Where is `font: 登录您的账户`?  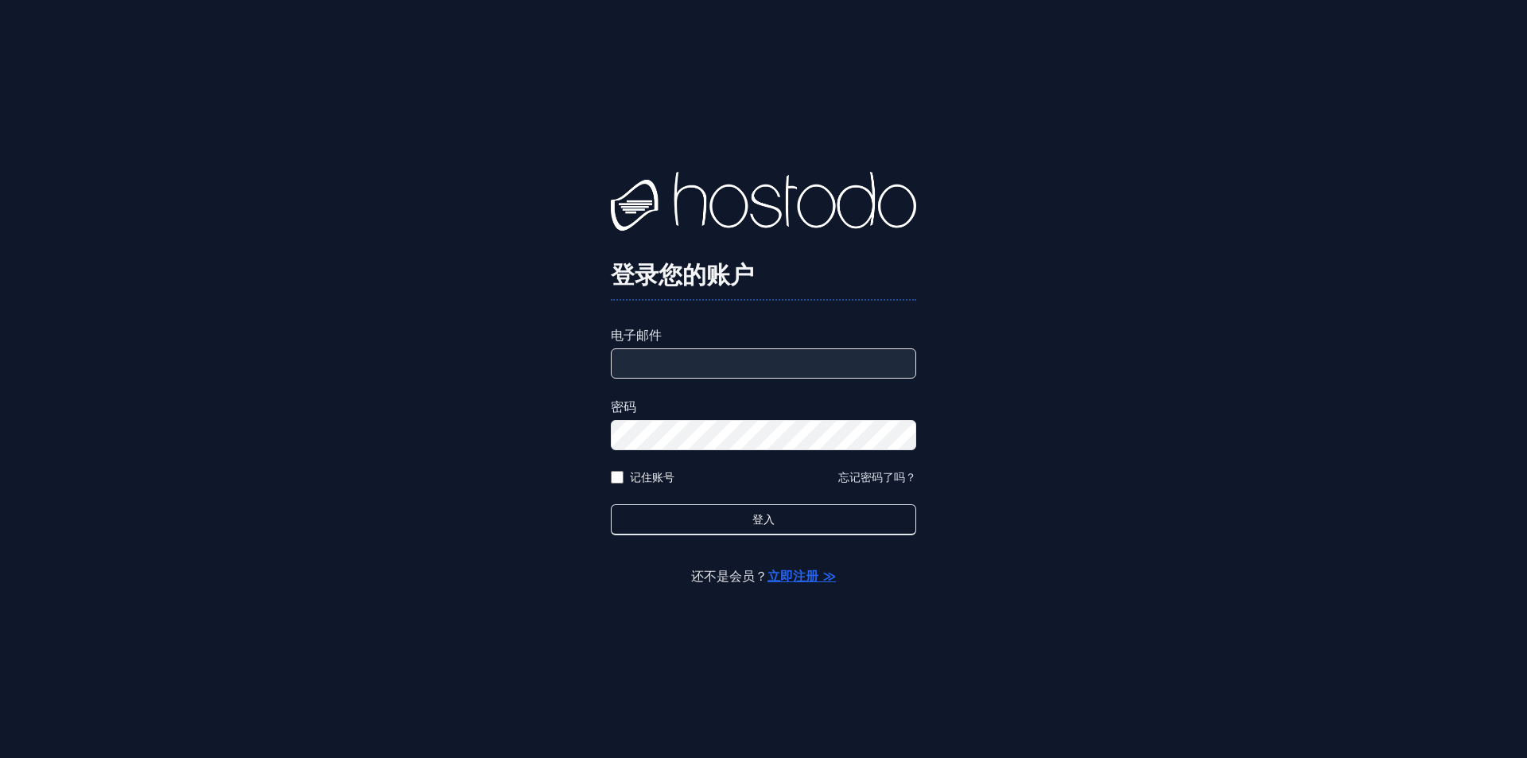
font: 登录您的账户 is located at coordinates (682, 274).